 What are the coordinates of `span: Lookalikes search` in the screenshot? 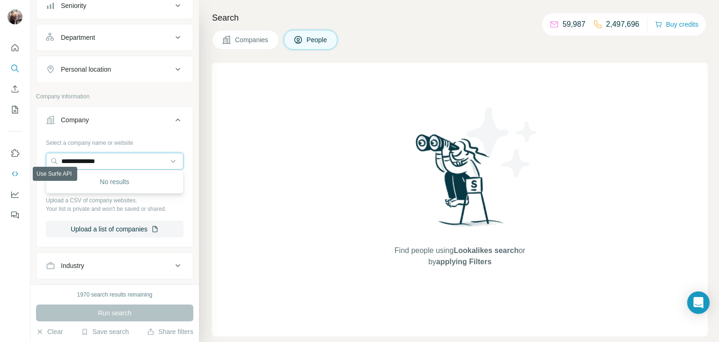 It's located at (486, 250).